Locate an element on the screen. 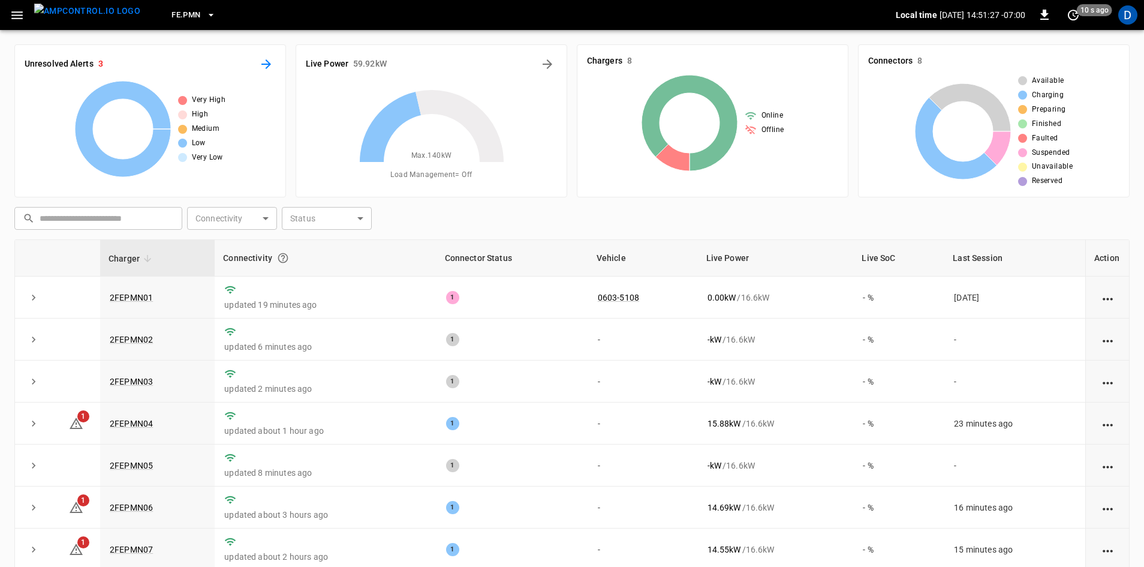  a: 2FEPMN04 is located at coordinates (131, 423).